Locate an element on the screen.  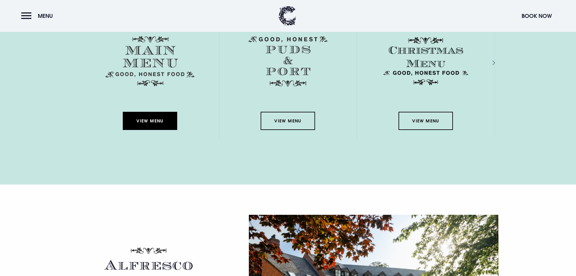
img: Menu puds and port is located at coordinates (288, 61).